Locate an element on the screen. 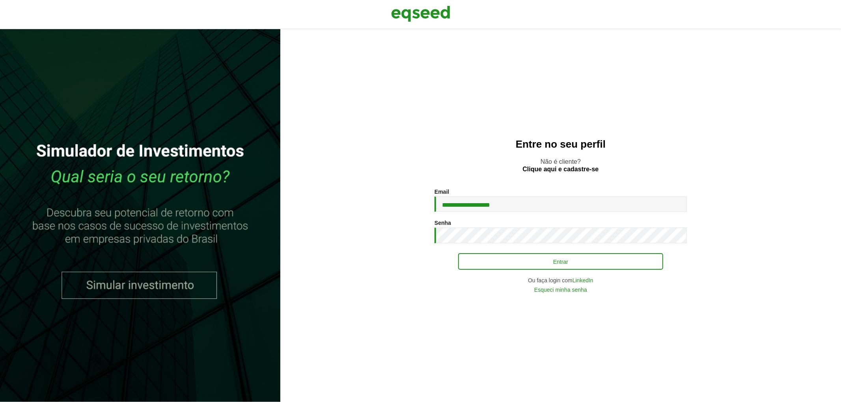 Image resolution: width=841 pixels, height=402 pixels. a: Clique aqui e cadastre-se is located at coordinates (560, 169).